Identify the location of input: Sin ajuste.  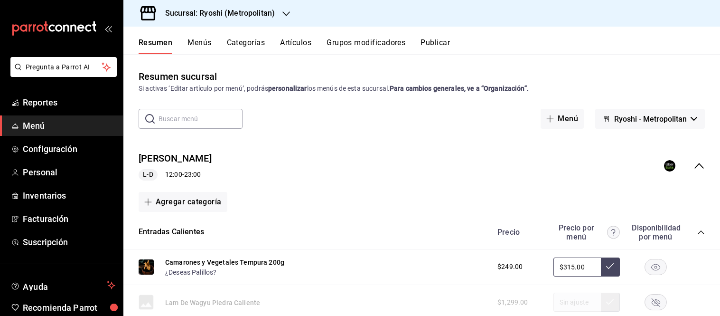
(577, 267).